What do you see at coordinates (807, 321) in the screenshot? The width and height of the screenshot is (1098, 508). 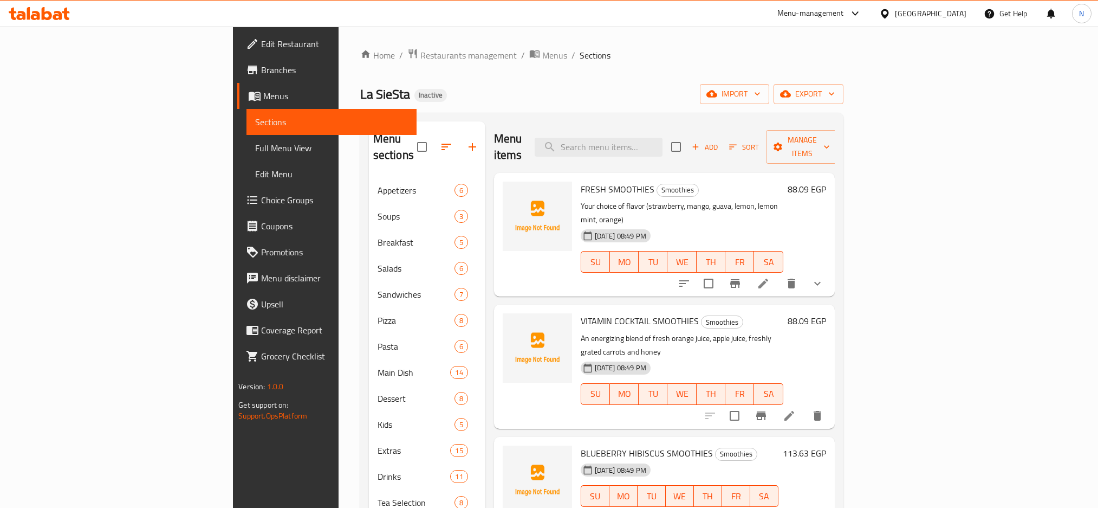 I see `h6: 88.09 EGP` at bounding box center [807, 321].